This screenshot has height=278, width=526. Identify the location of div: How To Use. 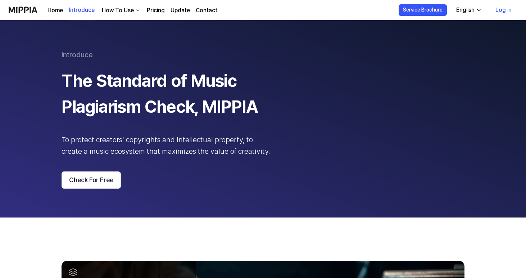
(118, 10).